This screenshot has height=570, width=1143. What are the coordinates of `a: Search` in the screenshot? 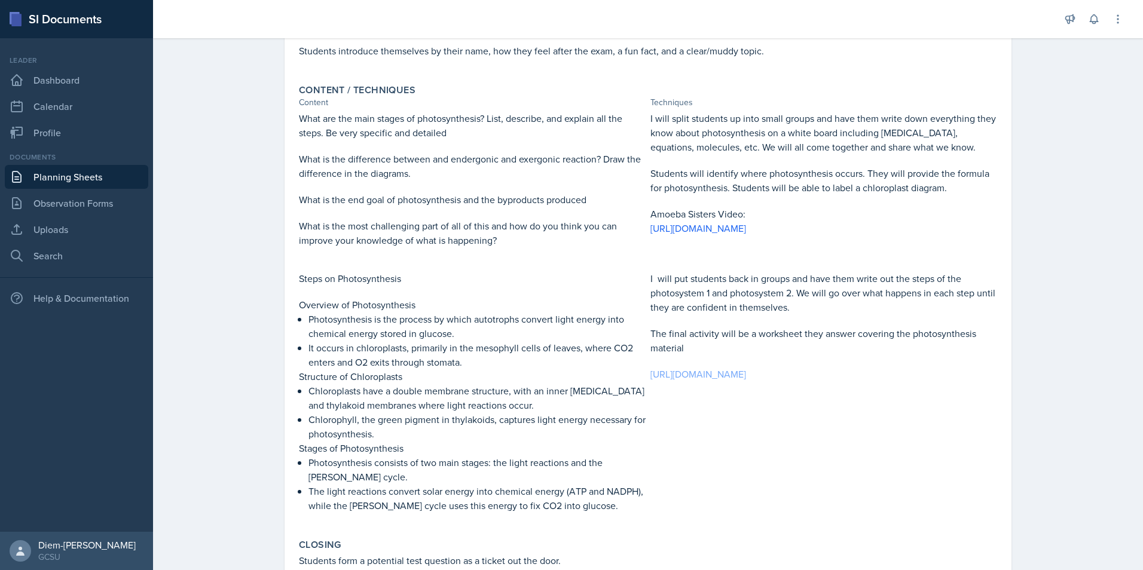 It's located at (76, 256).